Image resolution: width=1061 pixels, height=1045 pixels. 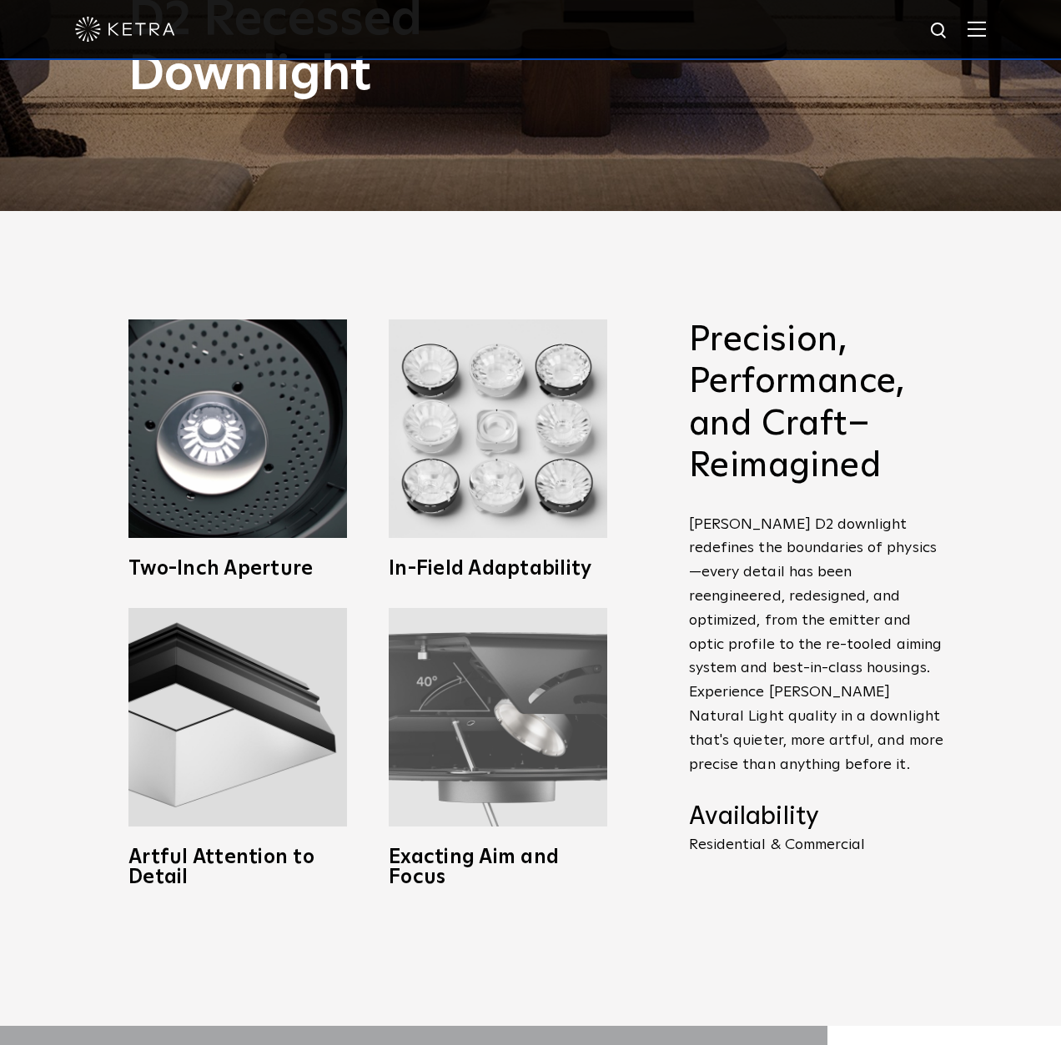 I want to click on img: Ketra full spectrum lighting fixtures, so click(x=238, y=717).